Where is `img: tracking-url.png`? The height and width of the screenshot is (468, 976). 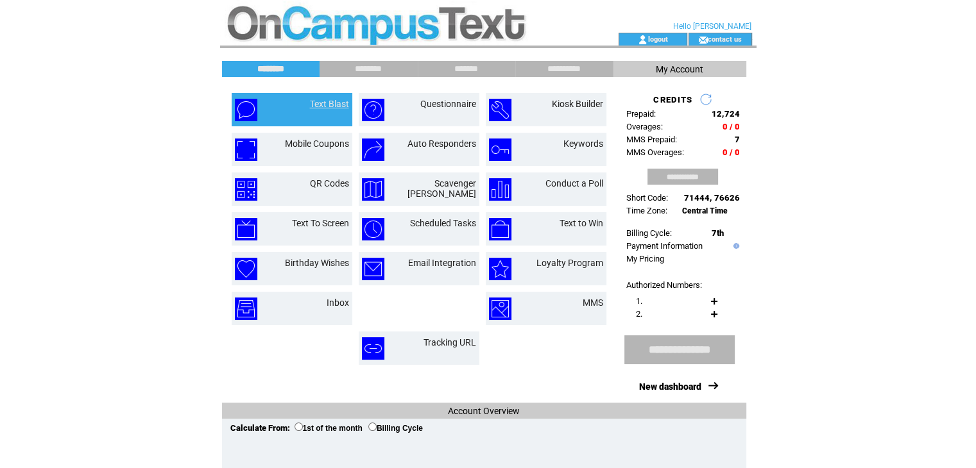 img: tracking-url.png is located at coordinates (373, 348).